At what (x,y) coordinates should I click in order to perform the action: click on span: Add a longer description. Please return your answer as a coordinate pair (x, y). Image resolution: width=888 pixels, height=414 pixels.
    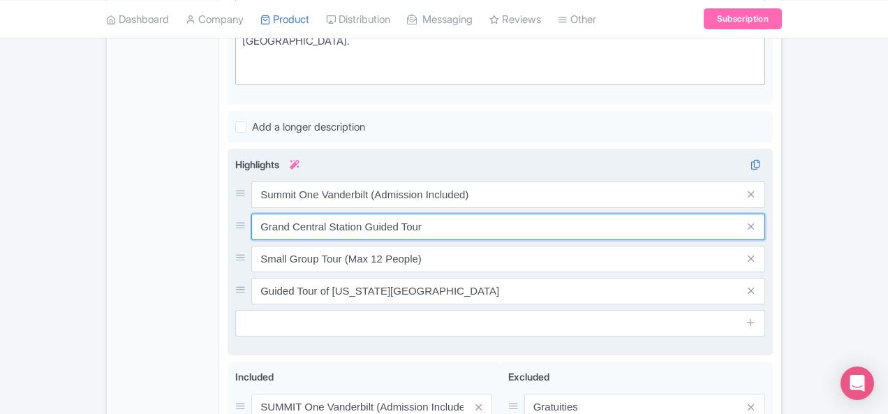
    Looking at the image, I should click on (309, 126).